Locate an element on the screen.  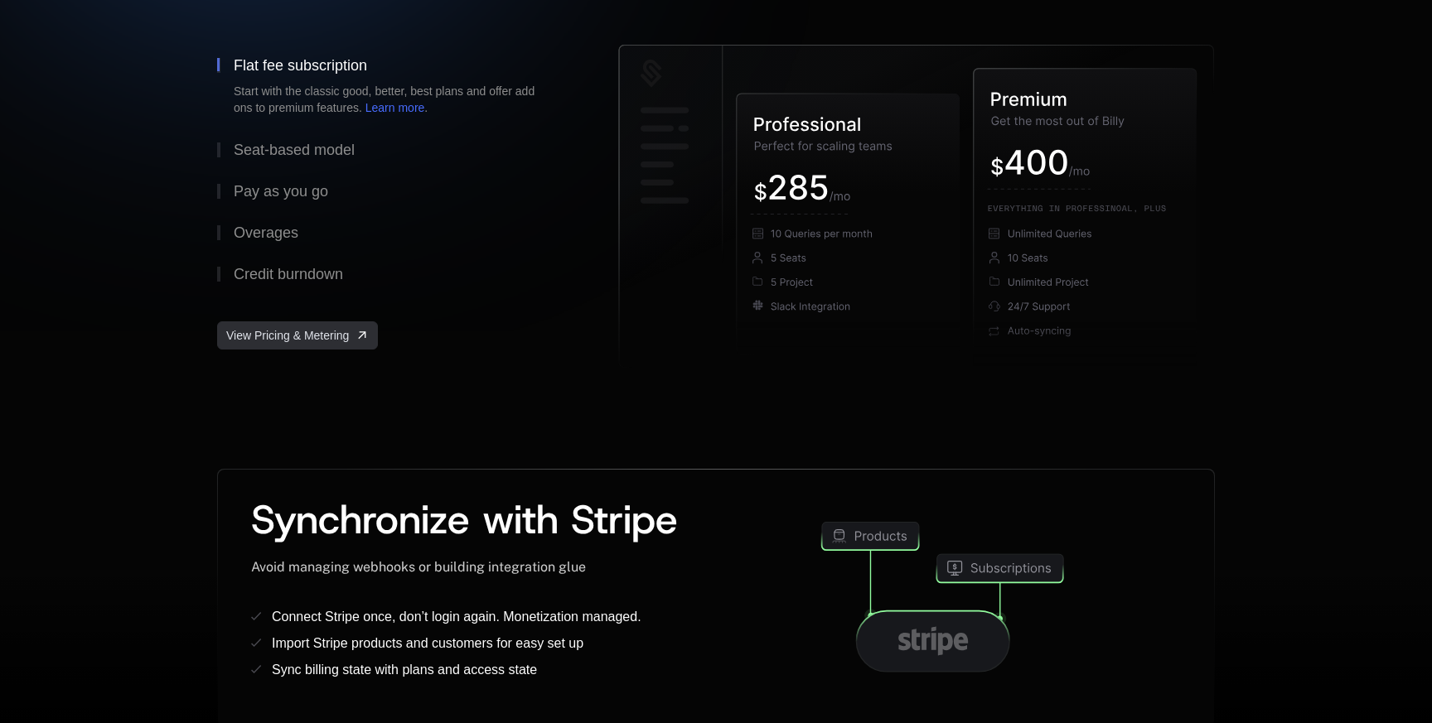
span: View Pricing & Metering is located at coordinates (287, 336).